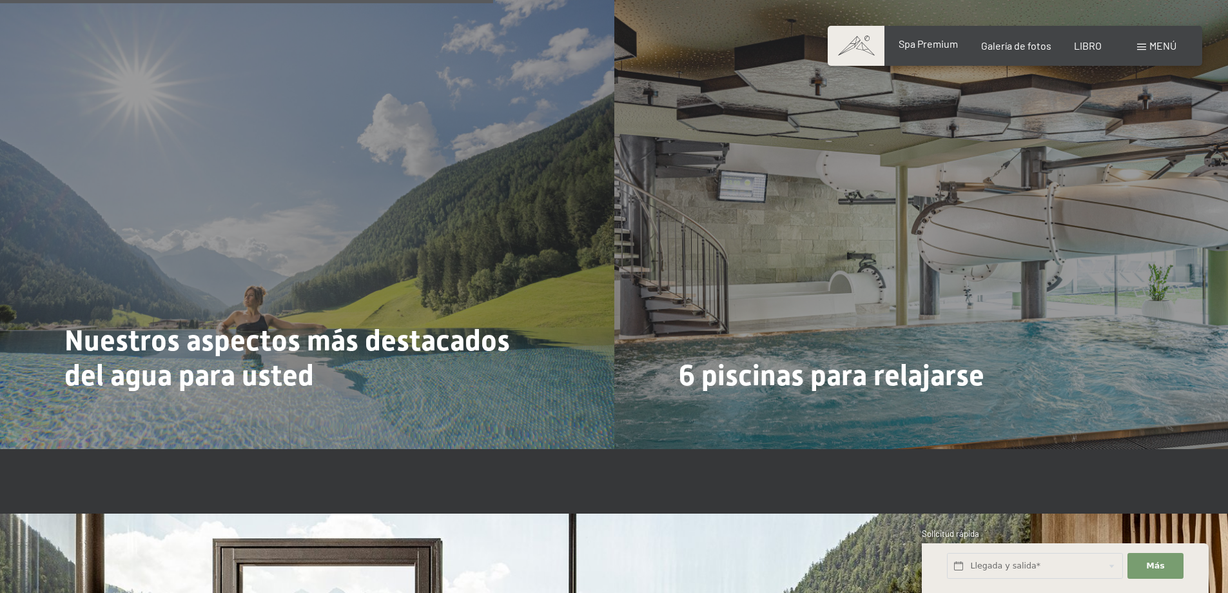  Describe the element at coordinates (1163, 45) in the screenshot. I see `font: menú` at that location.